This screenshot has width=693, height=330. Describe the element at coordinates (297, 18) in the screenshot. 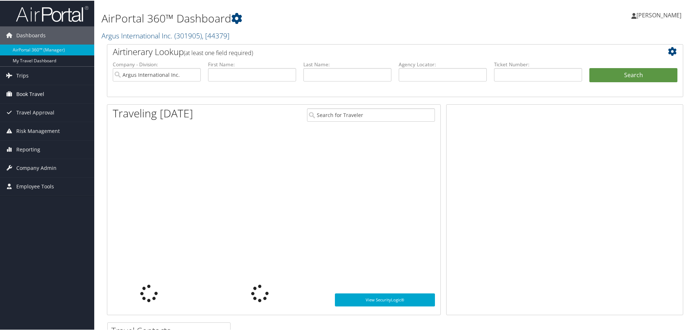

I see `h1: AirPortal 360™ Dashboard` at that location.